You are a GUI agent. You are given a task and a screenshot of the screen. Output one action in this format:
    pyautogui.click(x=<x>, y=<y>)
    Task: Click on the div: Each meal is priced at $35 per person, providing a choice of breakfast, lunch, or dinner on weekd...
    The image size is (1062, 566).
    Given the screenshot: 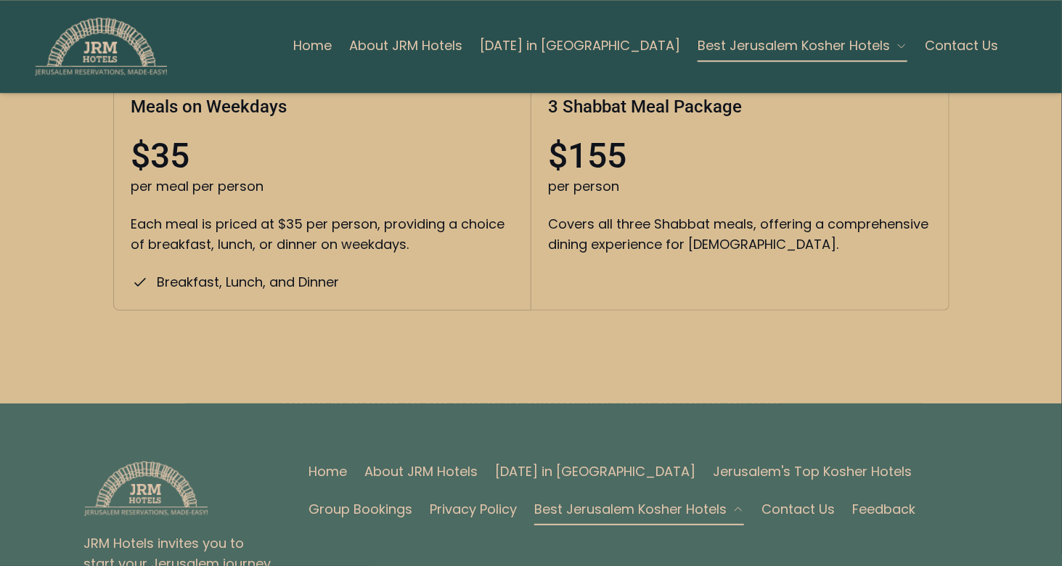 What is the action you would take?
    pyautogui.click(x=322, y=234)
    